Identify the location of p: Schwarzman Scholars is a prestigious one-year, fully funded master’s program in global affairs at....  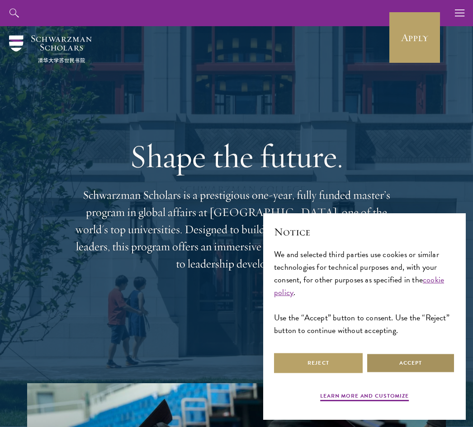
(236, 230).